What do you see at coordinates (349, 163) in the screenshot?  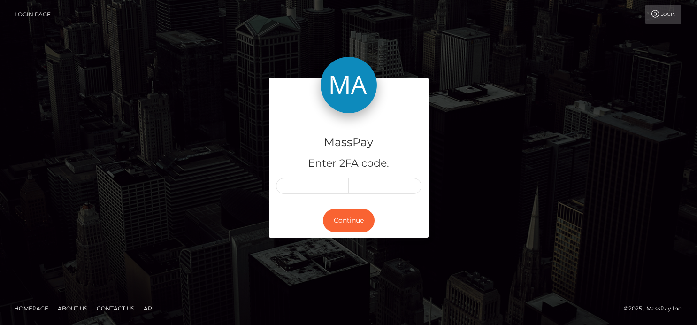 I see `h5: Enter 2FA code:` at bounding box center [349, 163].